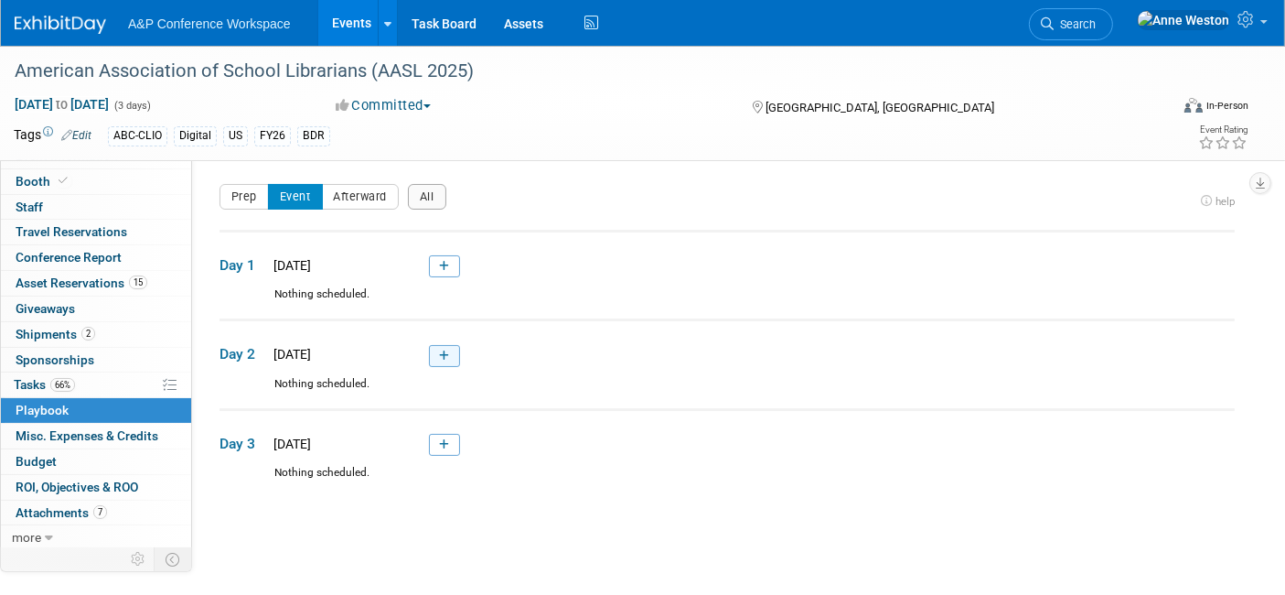  Describe the element at coordinates (244, 197) in the screenshot. I see `button: Prep` at that location.